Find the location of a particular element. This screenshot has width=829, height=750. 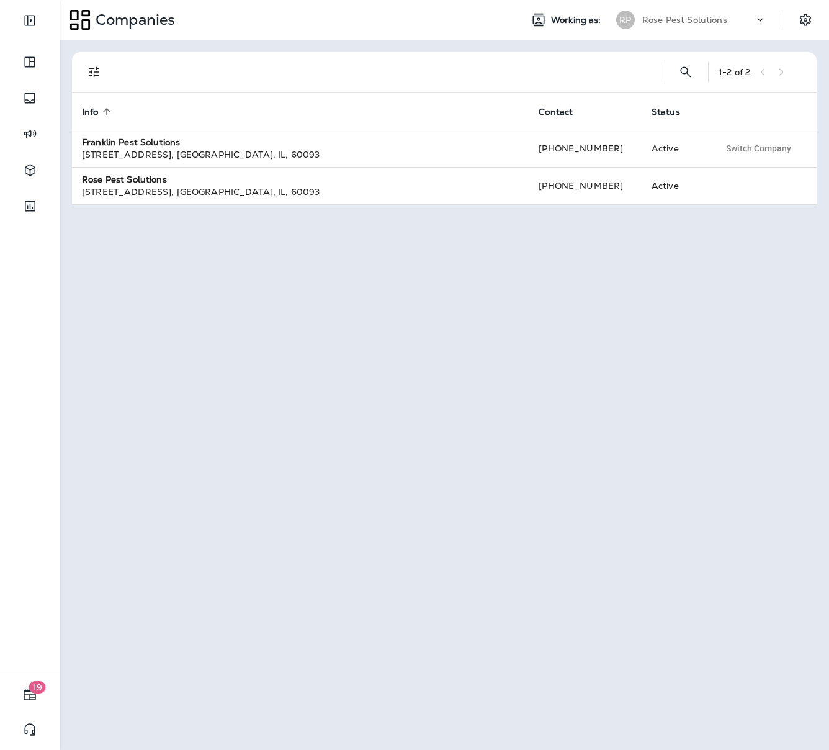

button: 19 is located at coordinates (30, 695).